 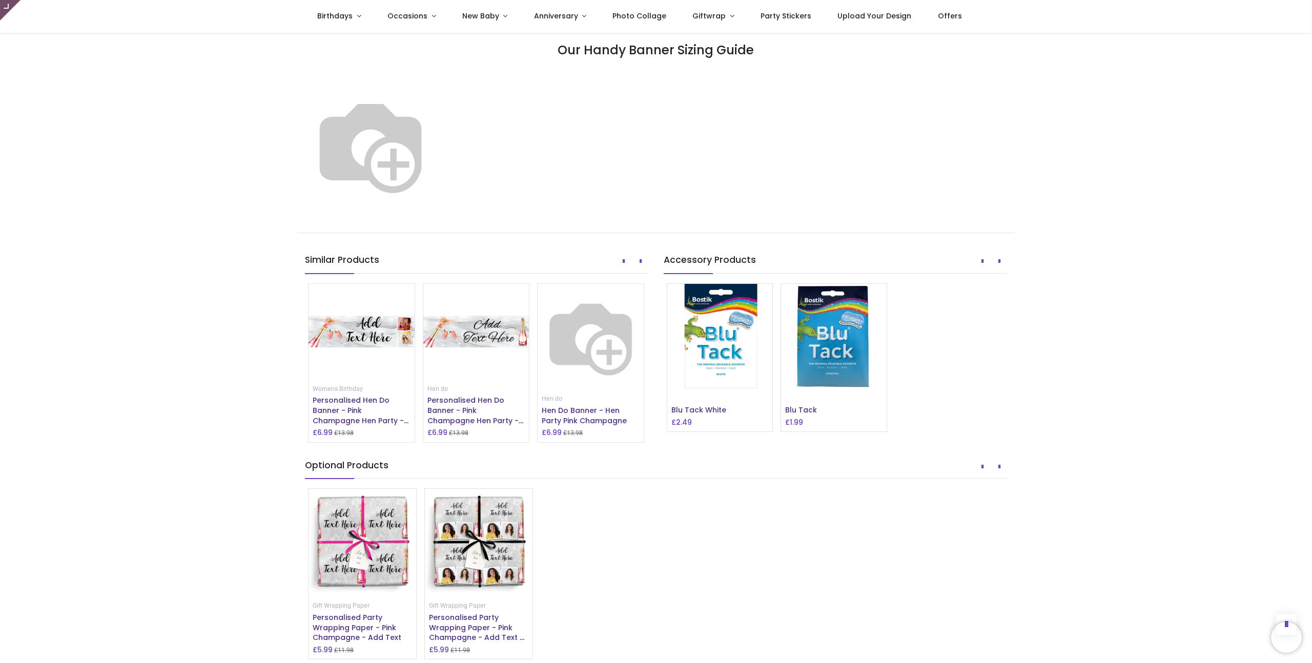 I want to click on span: Hen Do Banner - Hen Party Pink Champagne, so click(x=584, y=416).